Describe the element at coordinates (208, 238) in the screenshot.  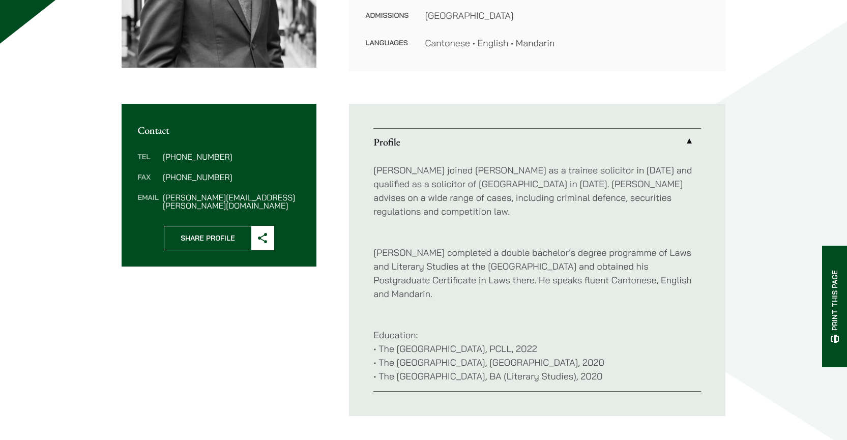
I see `span: Share Profile` at that location.